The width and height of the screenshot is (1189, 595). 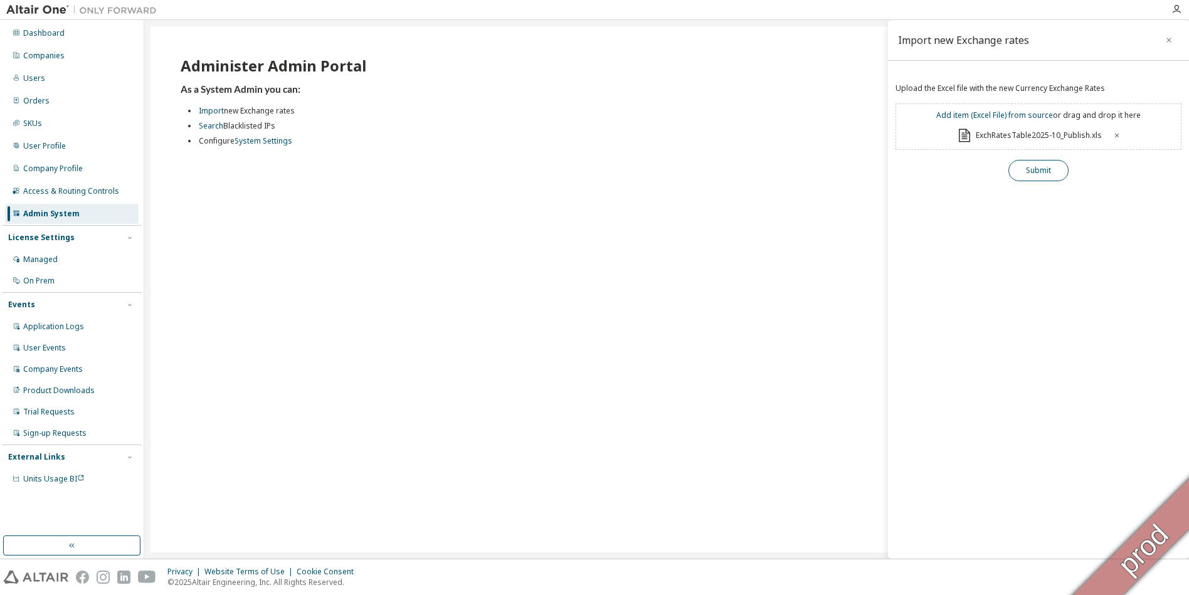 I want to click on div: Access & Routing Controls, so click(x=71, y=191).